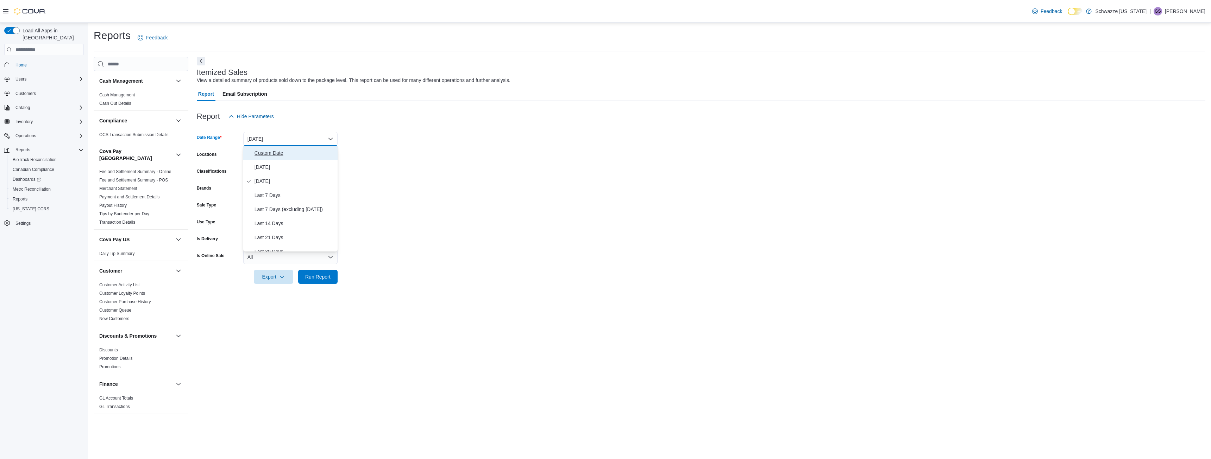 Image resolution: width=1211 pixels, height=459 pixels. Describe the element at coordinates (117, 222) in the screenshot. I see `span: Transaction Details` at that location.